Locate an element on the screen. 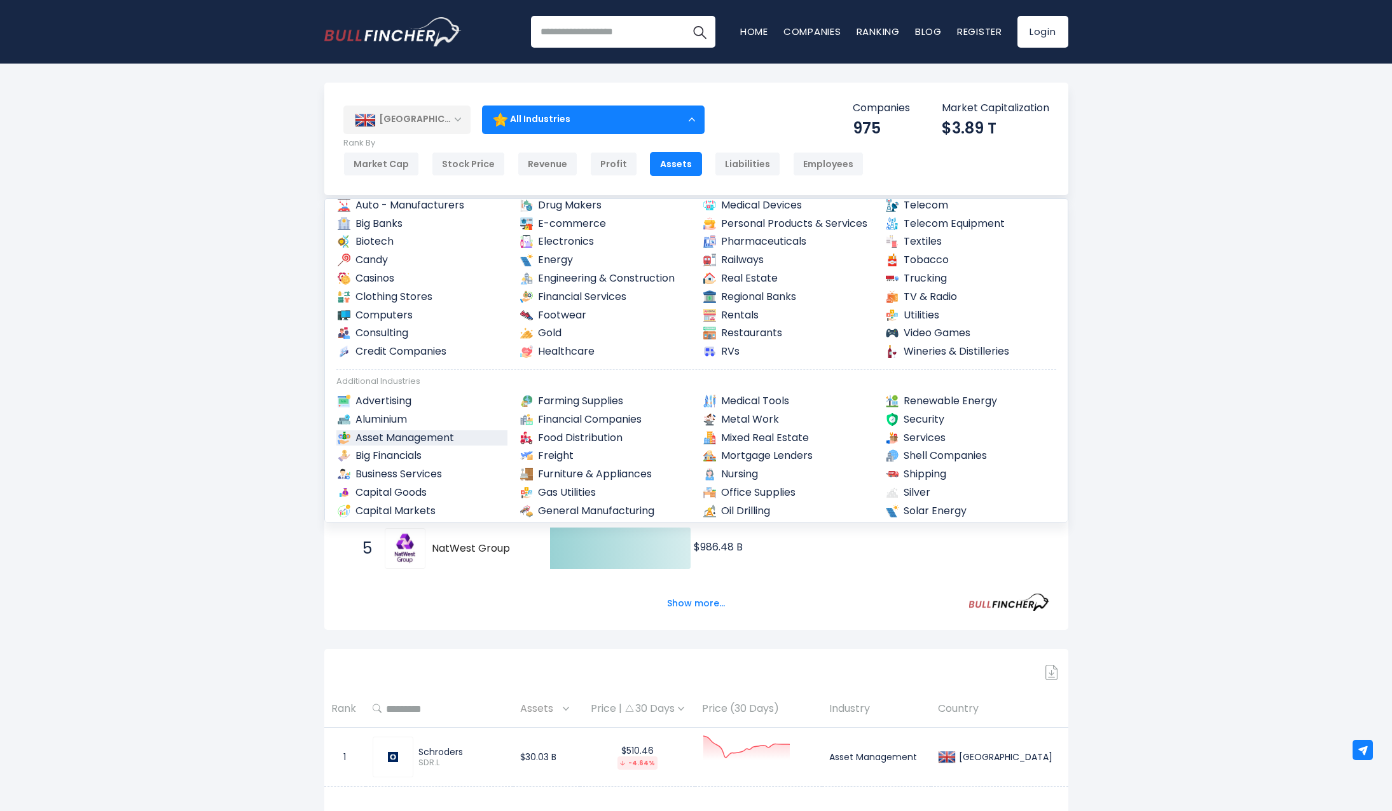  a: Utilities is located at coordinates (970, 315).